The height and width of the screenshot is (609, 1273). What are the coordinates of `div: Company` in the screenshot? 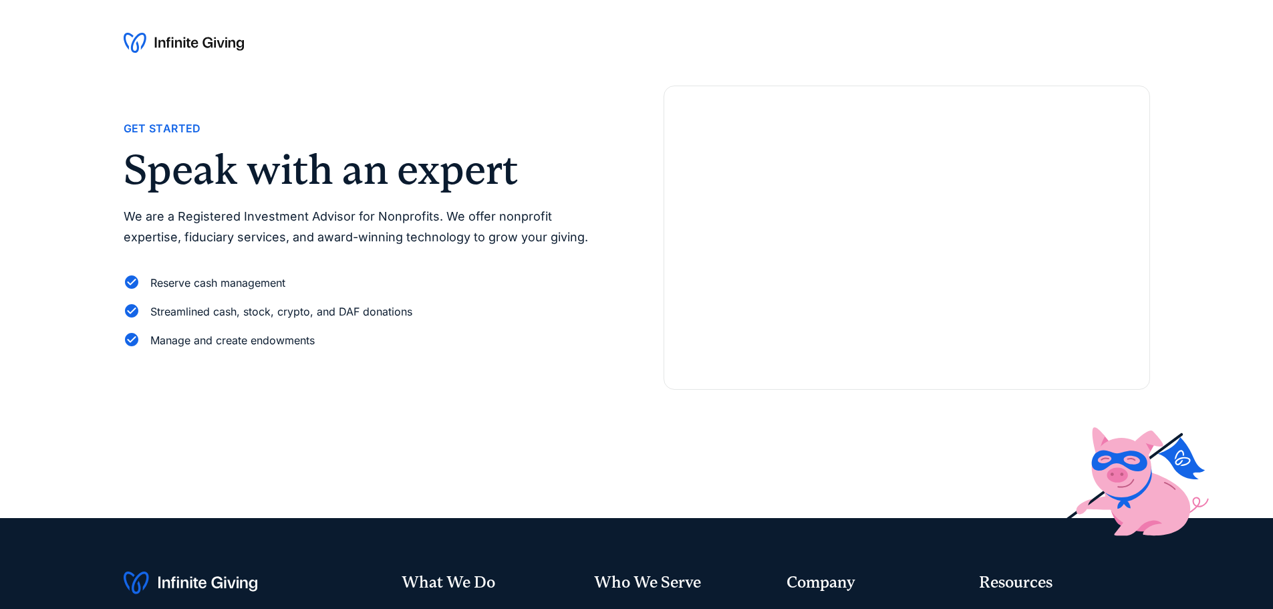 It's located at (872, 583).